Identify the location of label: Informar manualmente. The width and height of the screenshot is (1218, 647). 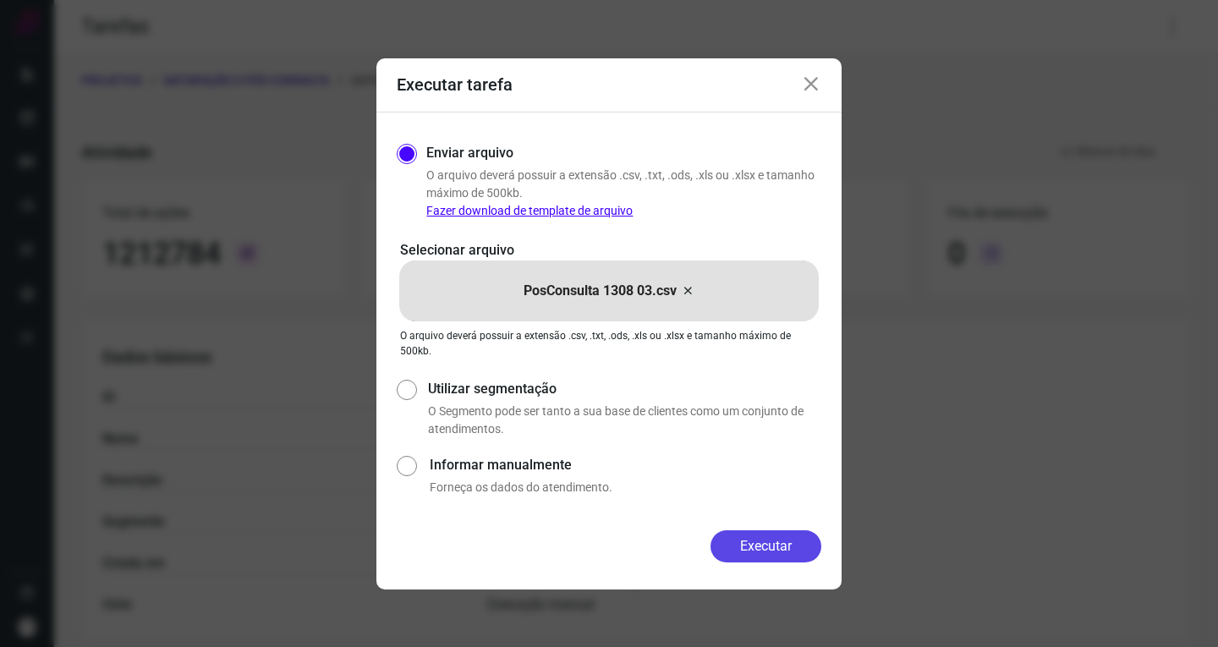
(625, 465).